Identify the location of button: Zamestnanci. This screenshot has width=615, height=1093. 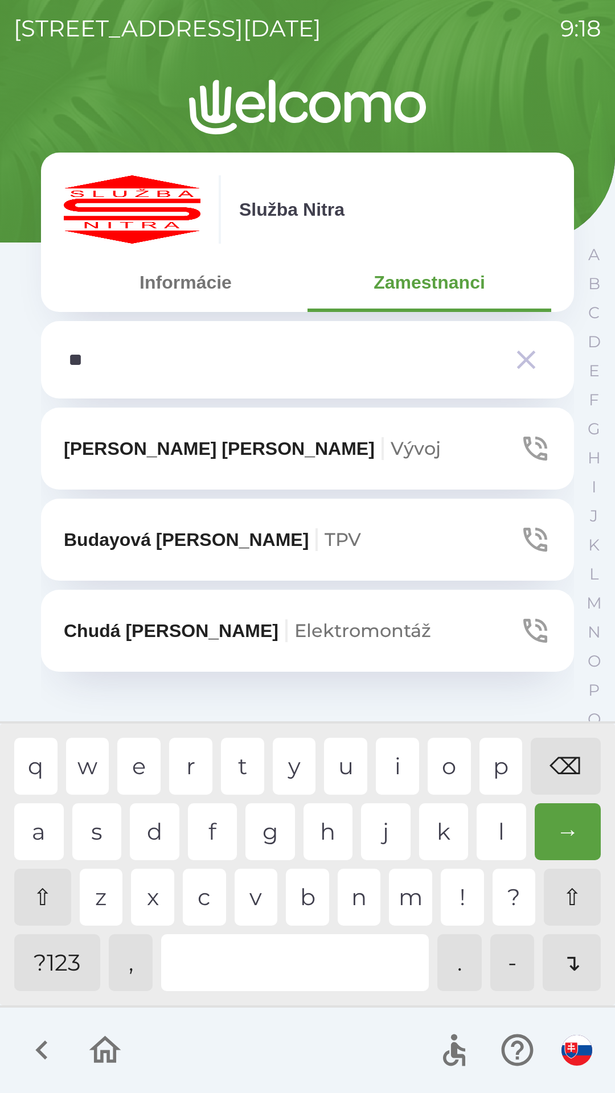
(429, 282).